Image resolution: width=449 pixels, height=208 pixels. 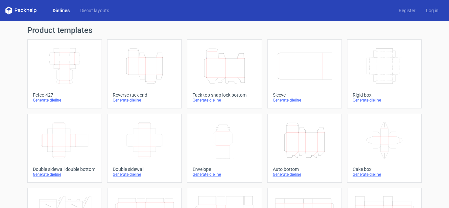 What do you see at coordinates (61, 11) in the screenshot?
I see `a: Dielines` at bounding box center [61, 11].